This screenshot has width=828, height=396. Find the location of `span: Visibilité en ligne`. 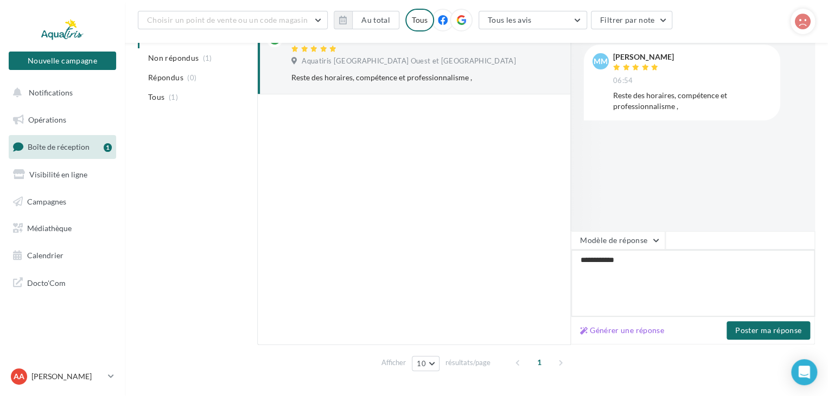

span: Visibilité en ligne is located at coordinates (58, 174).